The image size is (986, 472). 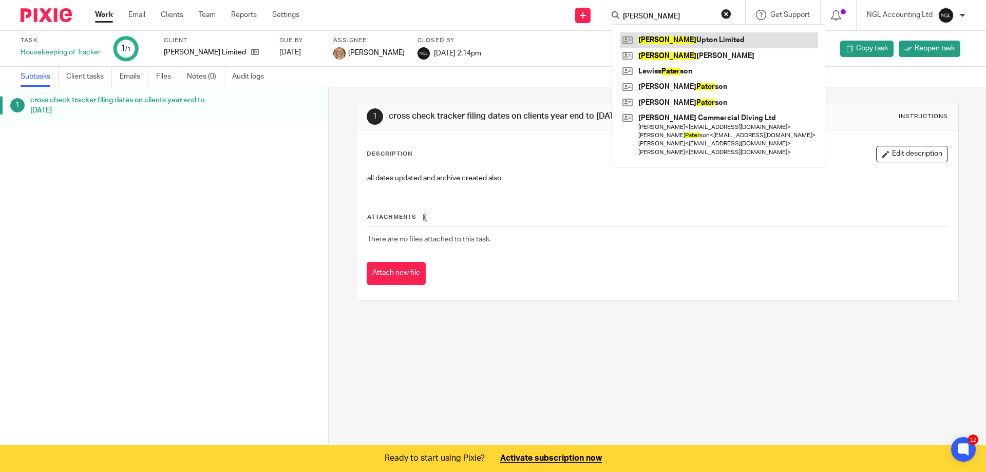 What do you see at coordinates (137, 15) in the screenshot?
I see `a: Email` at bounding box center [137, 15].